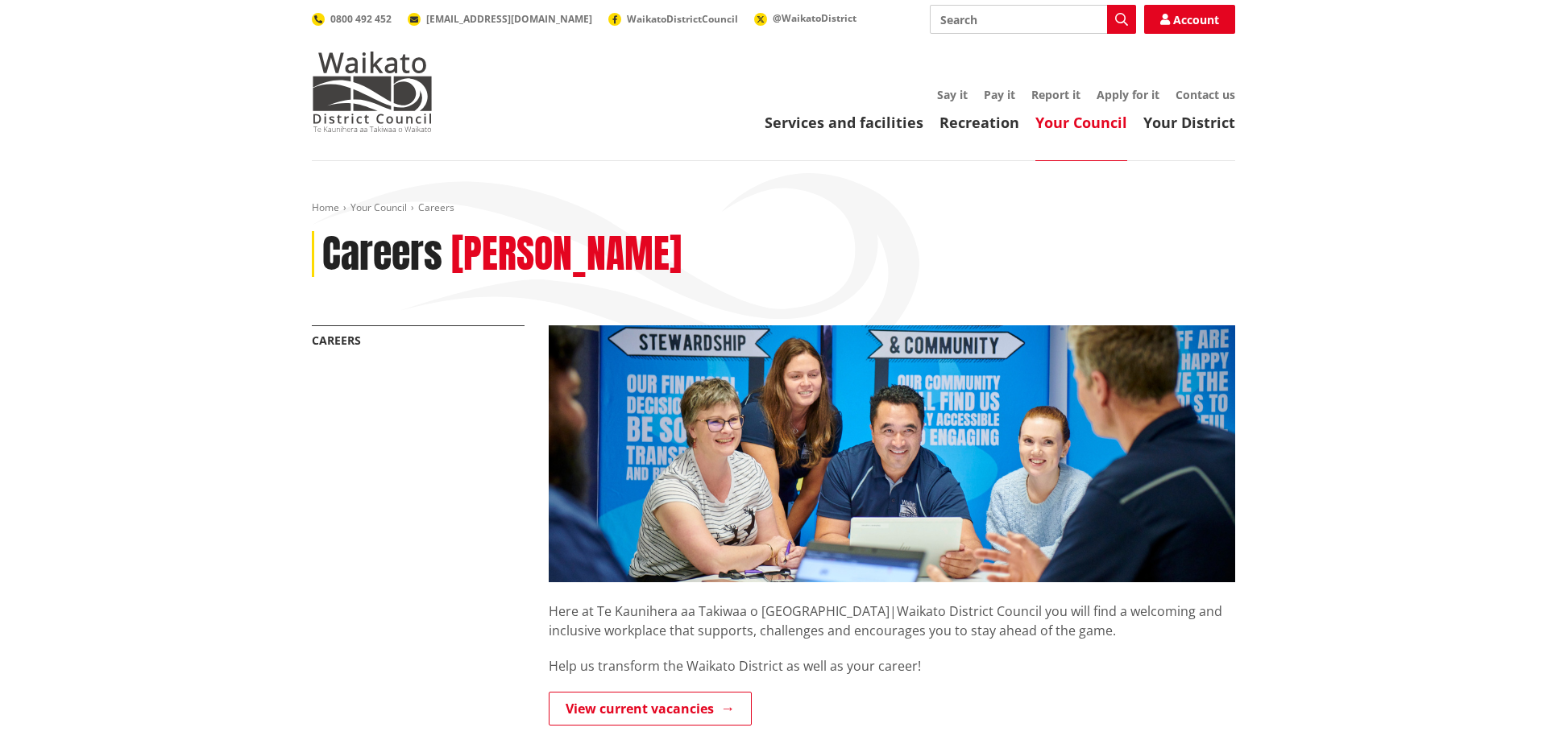 The height and width of the screenshot is (740, 1547). Describe the element at coordinates (773, 208) in the screenshot. I see `nav: breadcrumb` at that location.